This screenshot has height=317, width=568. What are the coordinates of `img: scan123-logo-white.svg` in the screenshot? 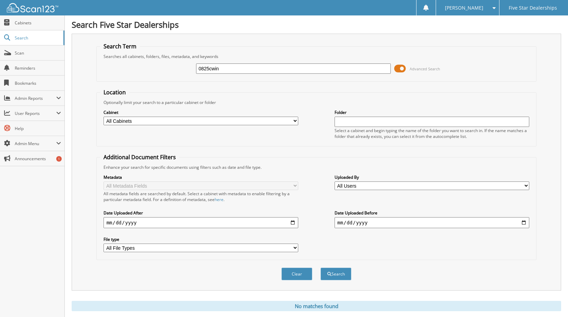 It's located at (33, 8).